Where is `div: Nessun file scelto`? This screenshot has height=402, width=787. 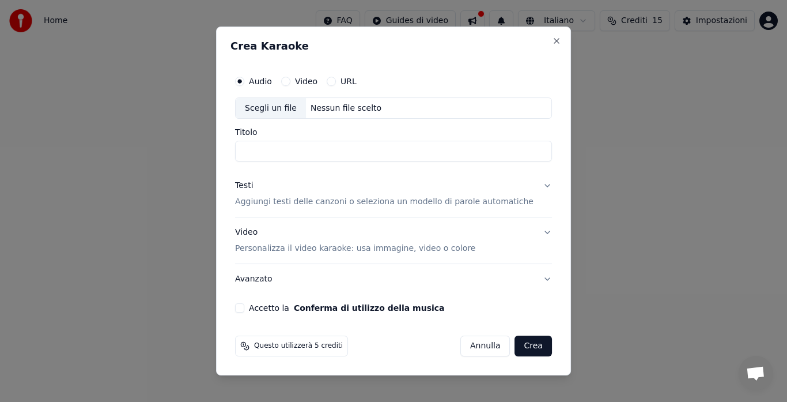
div: Nessun file scelto is located at coordinates (346, 108).